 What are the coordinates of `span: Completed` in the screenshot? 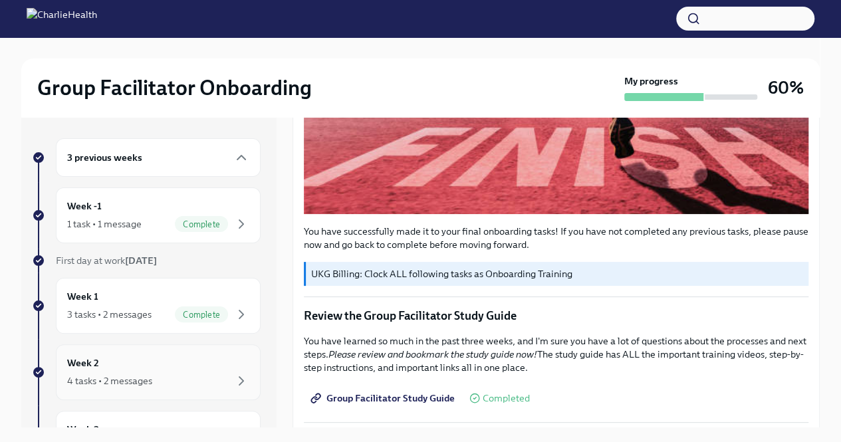 It's located at (506, 398).